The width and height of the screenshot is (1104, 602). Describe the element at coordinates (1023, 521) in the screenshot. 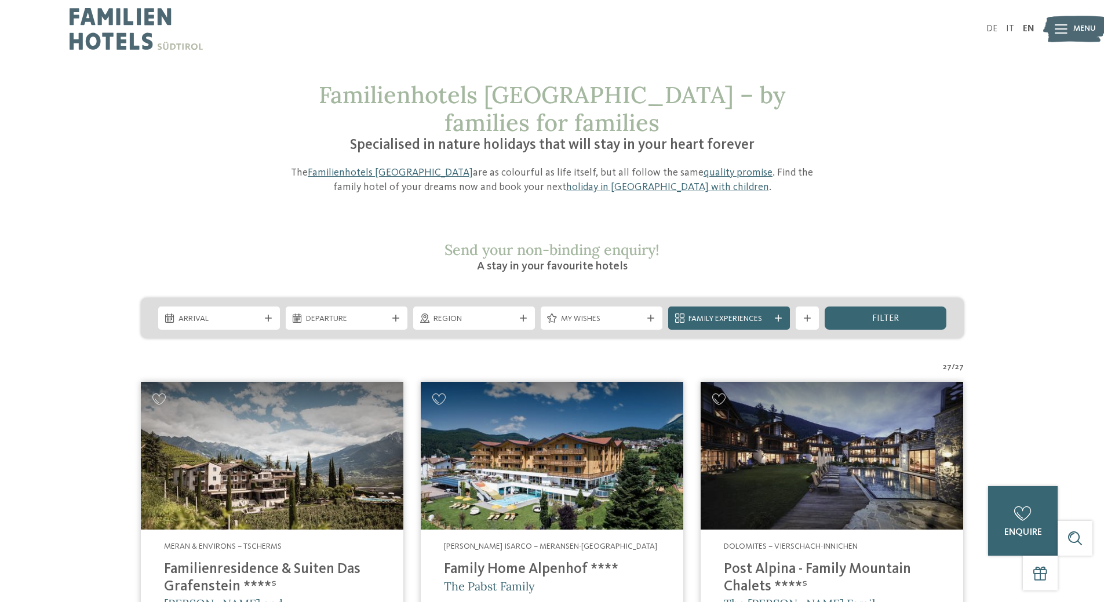

I see `a: enquire` at that location.